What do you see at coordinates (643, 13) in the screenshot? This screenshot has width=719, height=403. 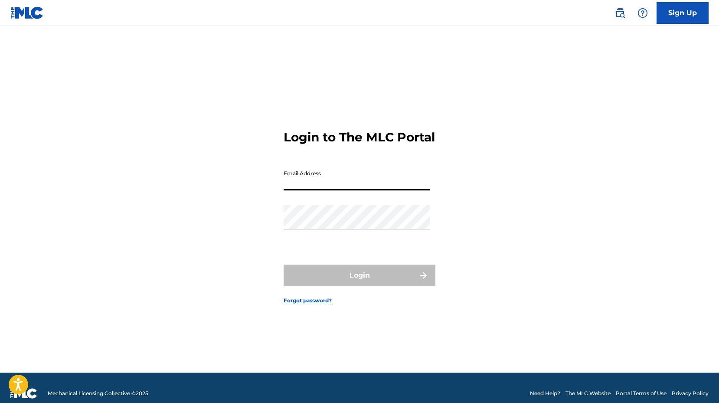 I see `img: help` at bounding box center [643, 13].